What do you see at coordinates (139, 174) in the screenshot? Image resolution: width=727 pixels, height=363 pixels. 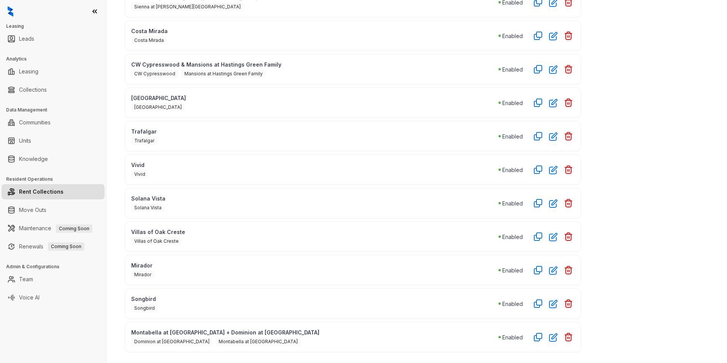 I see `span: Vivid` at bounding box center [139, 174].